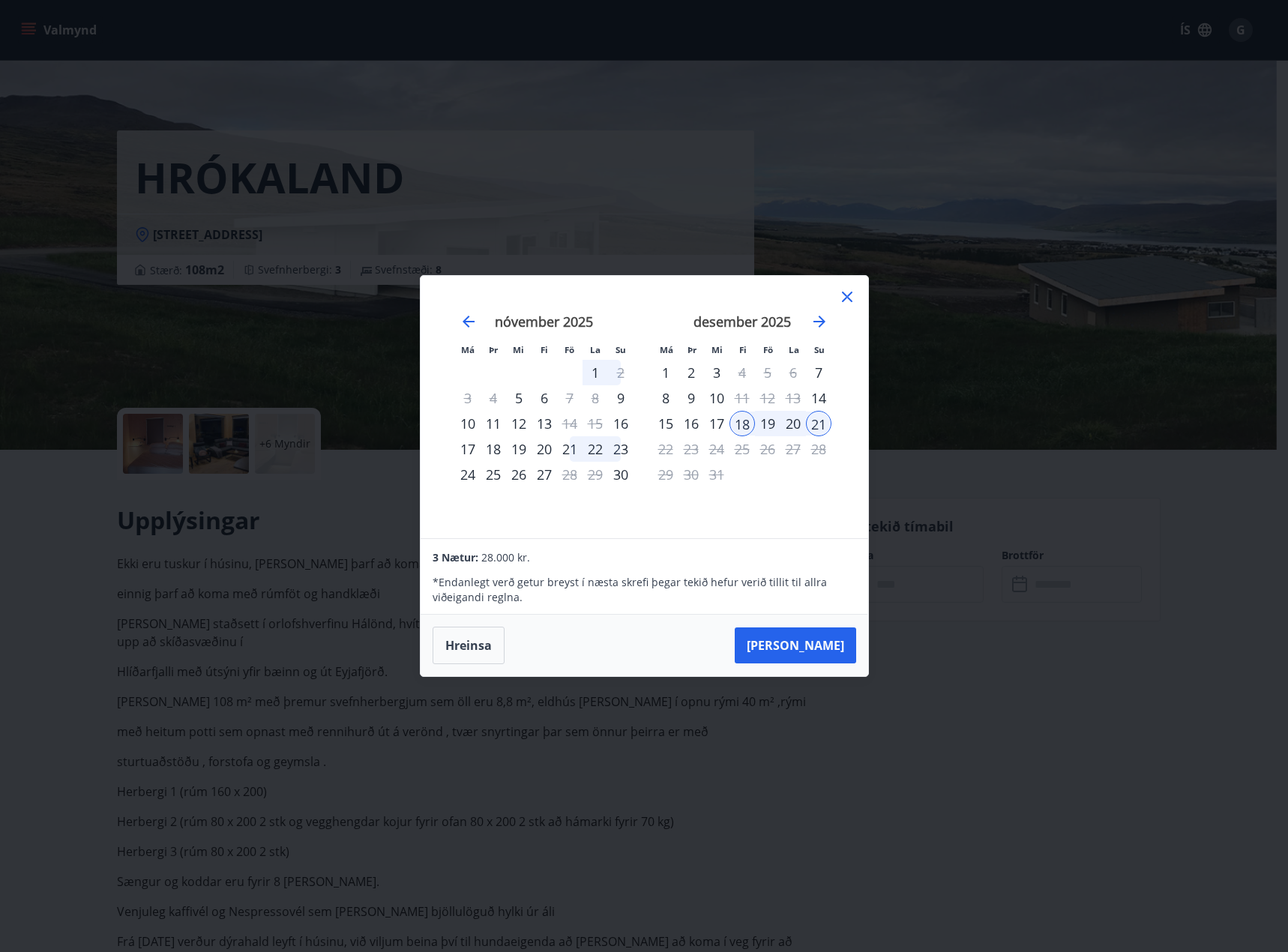 This screenshot has width=1288, height=952. What do you see at coordinates (691, 423) in the screenshot?
I see `td: Choose þriðjudagur, 16. desember 2025 as your check-in date. It’s available.` at bounding box center [691, 423].